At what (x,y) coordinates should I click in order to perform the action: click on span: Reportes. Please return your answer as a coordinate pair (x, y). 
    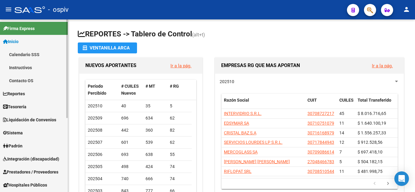
    Looking at the image, I should click on (14, 94).